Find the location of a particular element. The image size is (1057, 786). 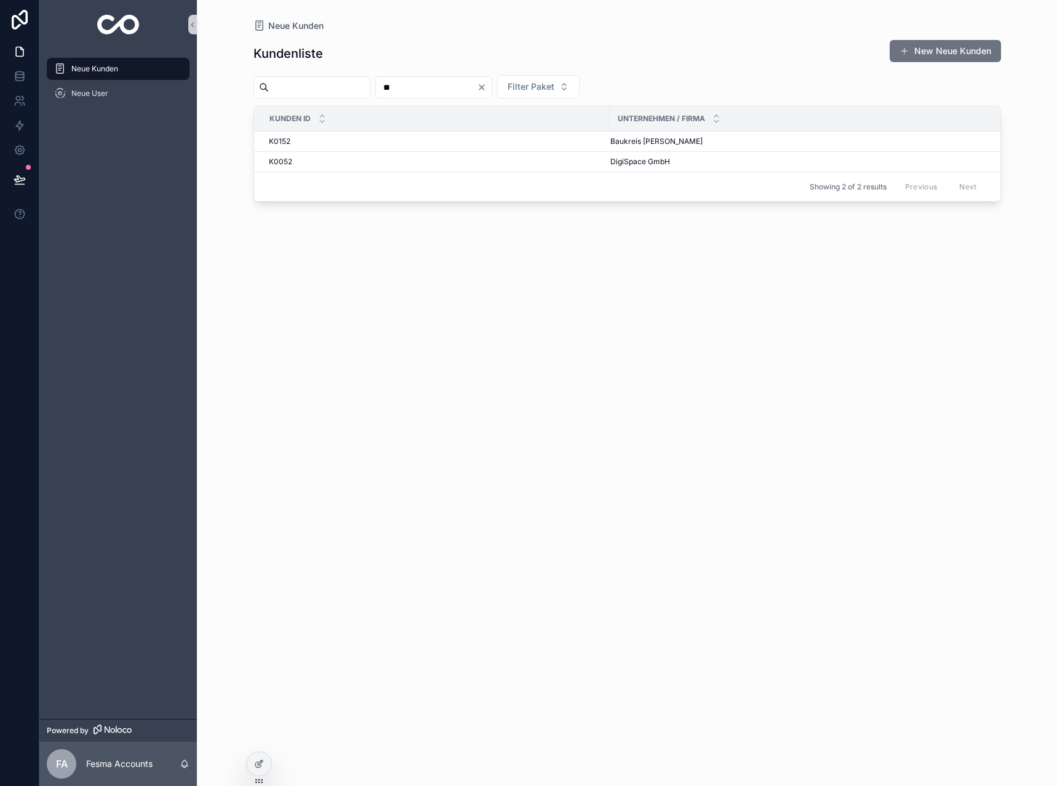

span: DigiSpace GmbH is located at coordinates (640, 162).